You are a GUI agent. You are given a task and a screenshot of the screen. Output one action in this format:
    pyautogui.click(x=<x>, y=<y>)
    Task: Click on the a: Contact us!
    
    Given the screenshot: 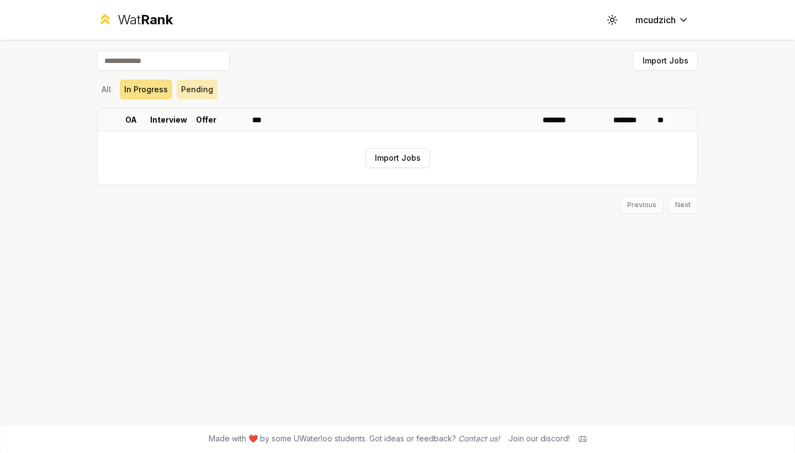 What is the action you would take?
    pyautogui.click(x=479, y=438)
    